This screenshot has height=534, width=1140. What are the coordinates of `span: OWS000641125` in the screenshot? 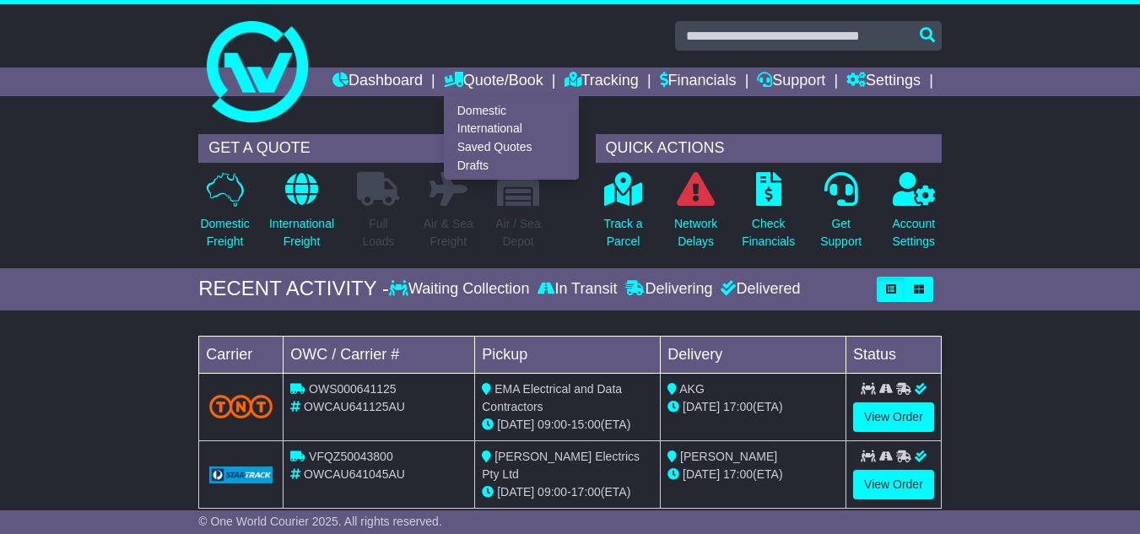 It's located at (353, 389).